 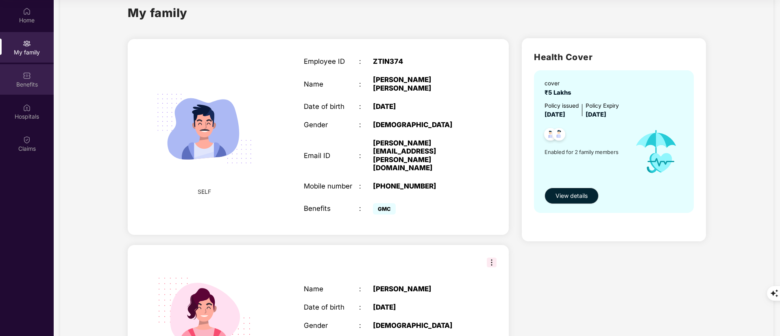 I want to click on span: GMC, so click(x=384, y=209).